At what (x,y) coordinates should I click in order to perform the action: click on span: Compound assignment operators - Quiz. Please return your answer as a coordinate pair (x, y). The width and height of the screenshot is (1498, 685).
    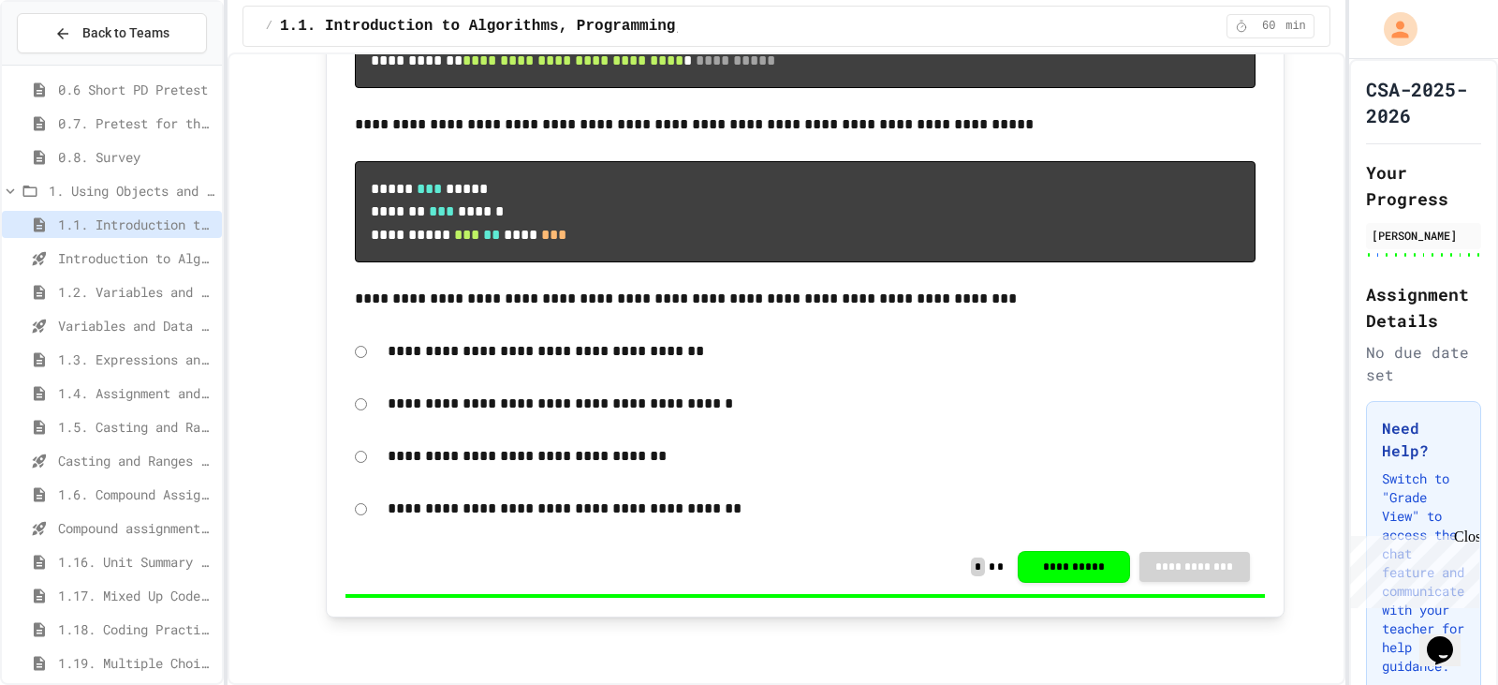
    Looking at the image, I should click on (136, 527).